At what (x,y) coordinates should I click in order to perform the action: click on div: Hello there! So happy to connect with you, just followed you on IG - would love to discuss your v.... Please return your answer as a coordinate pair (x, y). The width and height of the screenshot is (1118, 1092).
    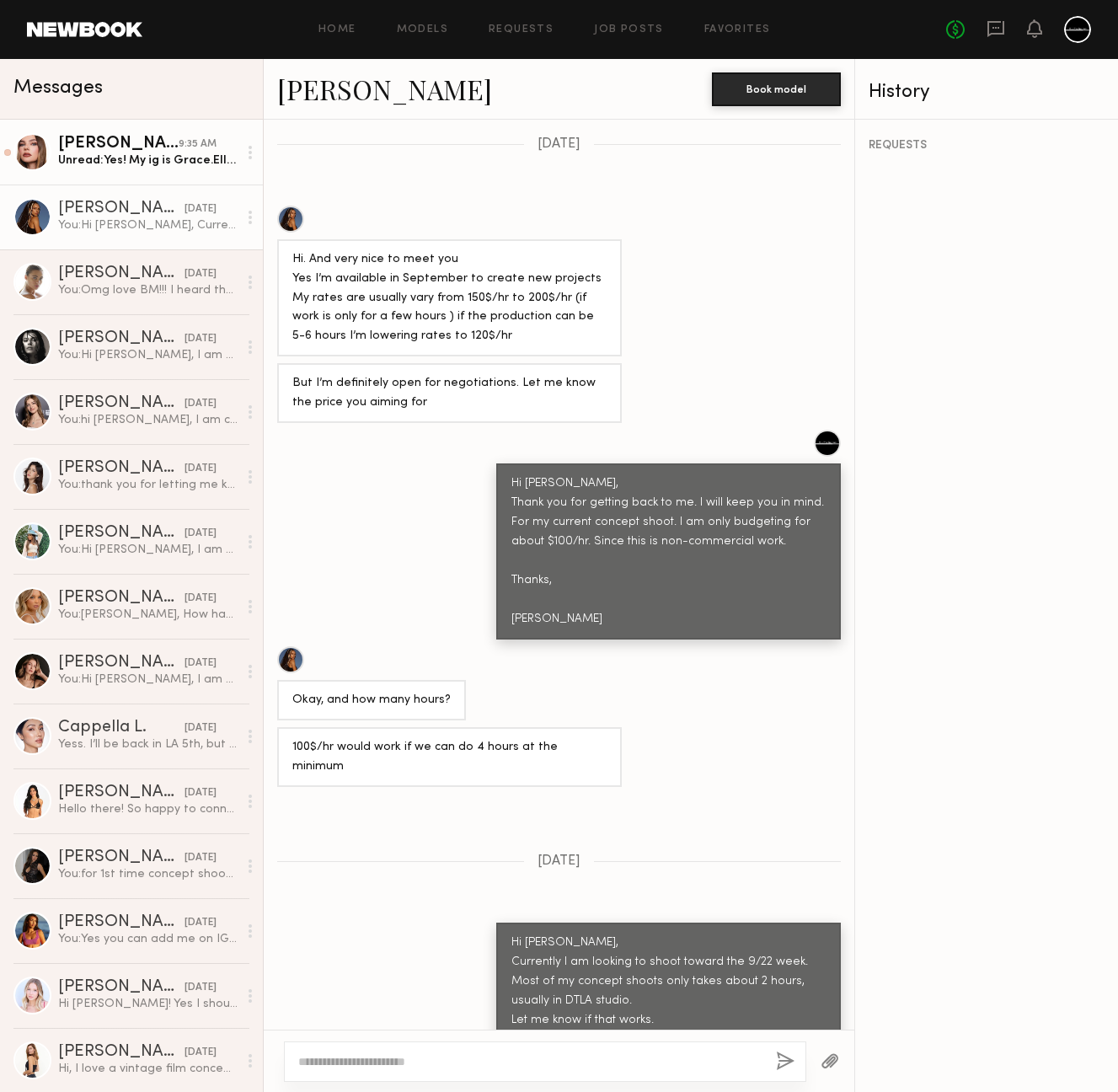
    Looking at the image, I should click on (147, 809).